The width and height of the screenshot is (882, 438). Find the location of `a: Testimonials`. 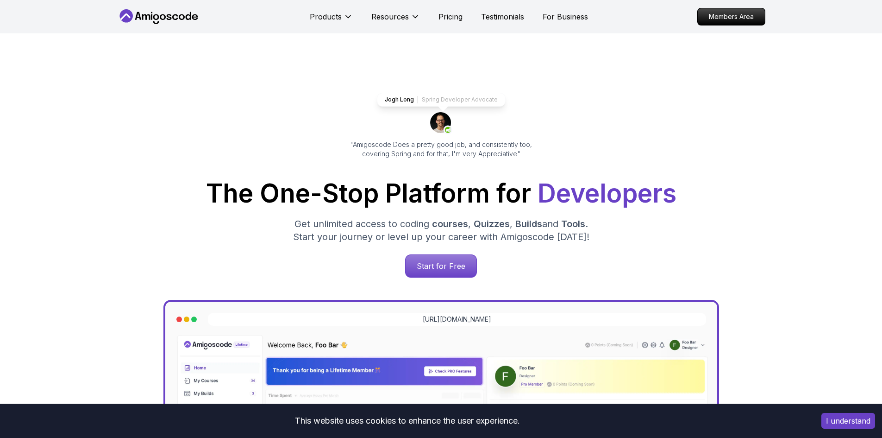

a: Testimonials is located at coordinates (502, 17).